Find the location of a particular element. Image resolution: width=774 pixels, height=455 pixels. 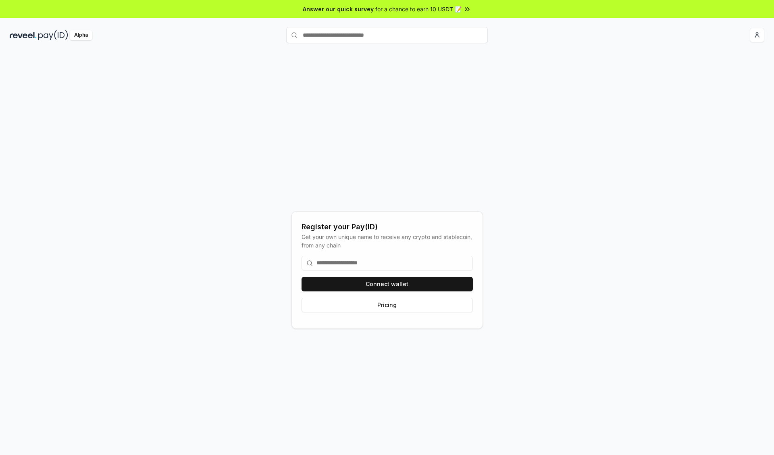

div: Get your own unique name to receive any crypto and stablecoin, from any chain is located at coordinates (387, 241).